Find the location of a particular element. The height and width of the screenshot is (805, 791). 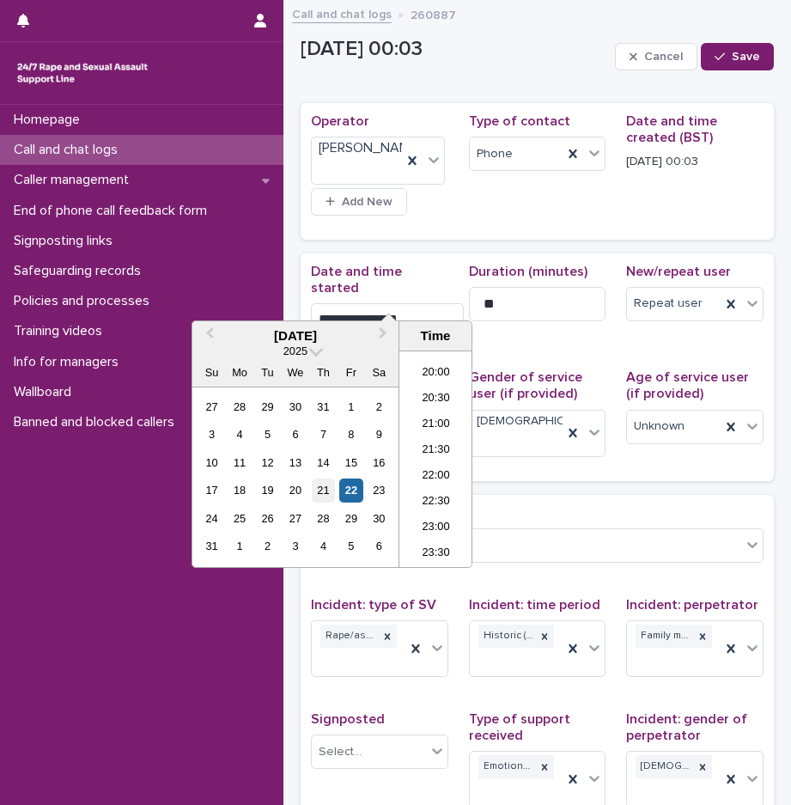

span: Date and time created (BST) is located at coordinates (672, 129).